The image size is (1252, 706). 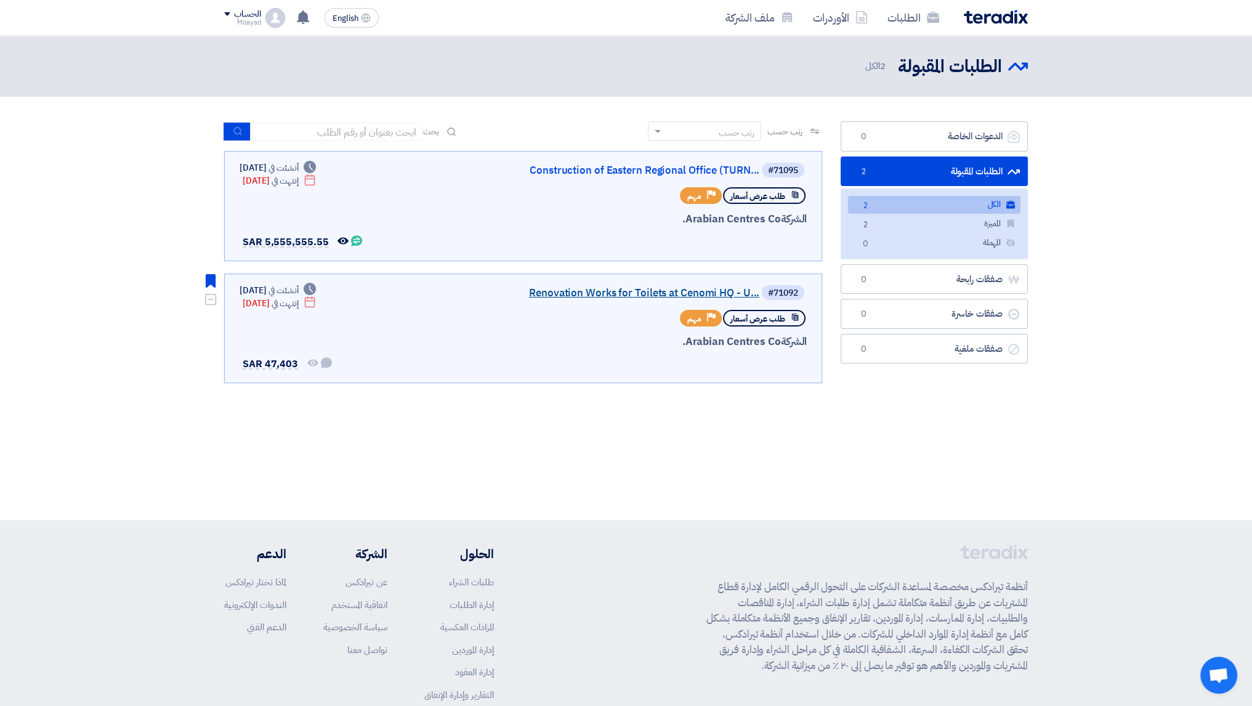 What do you see at coordinates (473, 650) in the screenshot?
I see `a: إدارة الموردين` at bounding box center [473, 650].